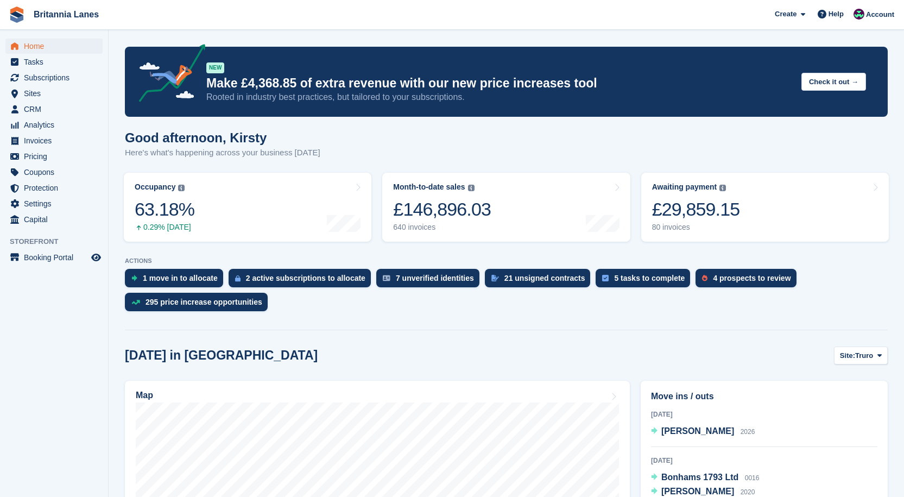  What do you see at coordinates (56, 62) in the screenshot?
I see `span: Tasks` at bounding box center [56, 62].